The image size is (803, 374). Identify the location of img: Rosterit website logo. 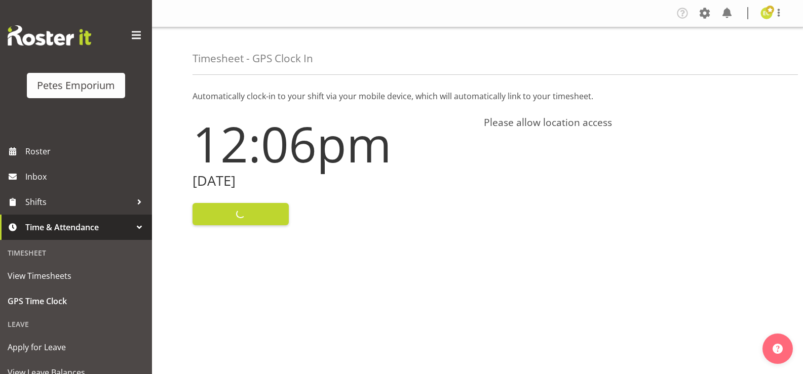
(49, 35).